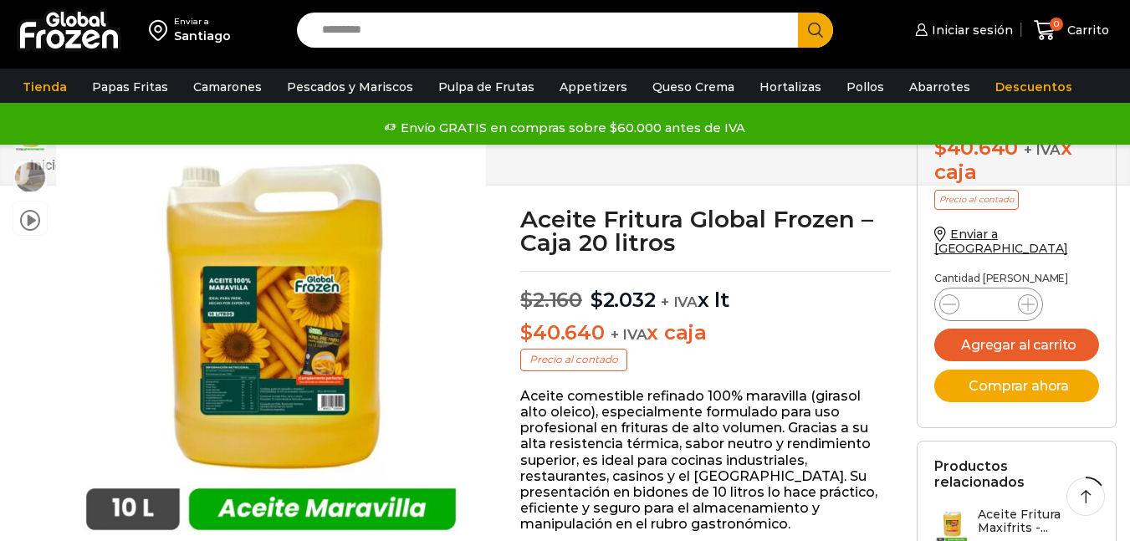  I want to click on p: x lt, so click(705, 292).